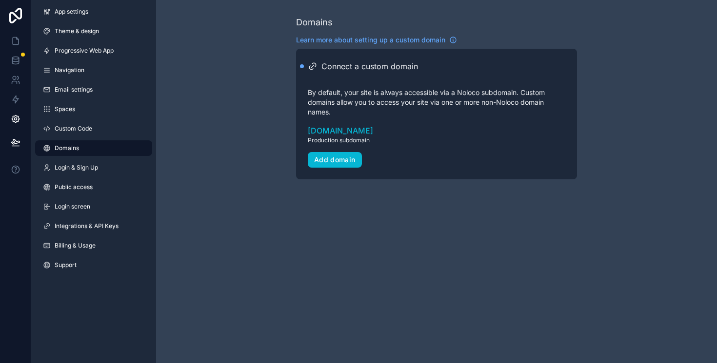 This screenshot has width=717, height=363. What do you see at coordinates (65, 109) in the screenshot?
I see `span: Spaces` at bounding box center [65, 109].